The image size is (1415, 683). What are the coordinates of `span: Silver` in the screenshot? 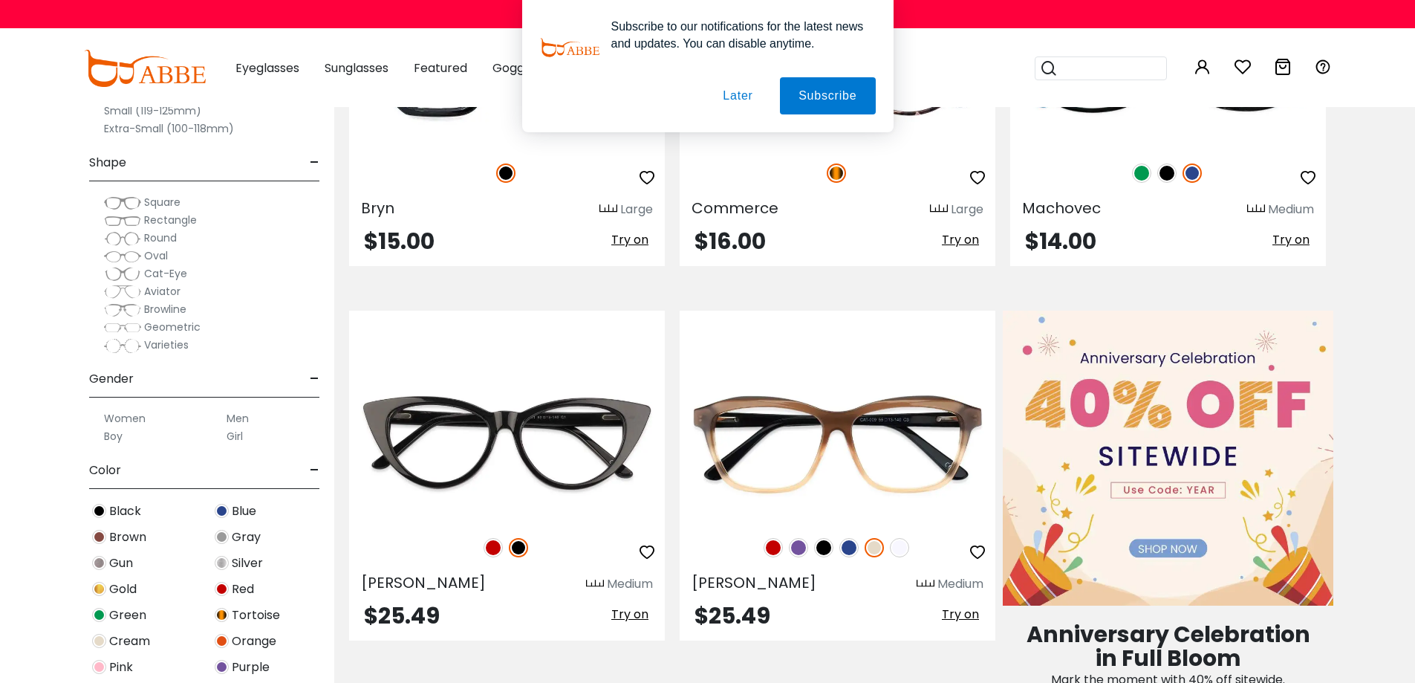 It's located at (247, 563).